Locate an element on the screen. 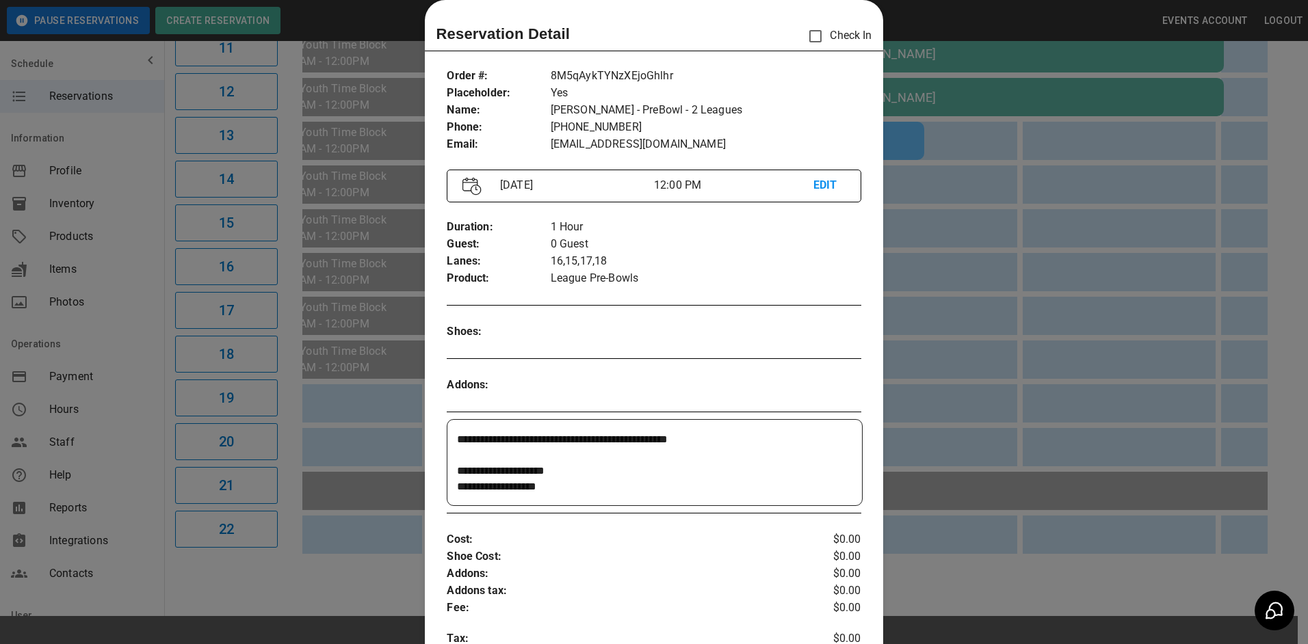 The image size is (1308, 644). img: Vector is located at coordinates (472, 186).